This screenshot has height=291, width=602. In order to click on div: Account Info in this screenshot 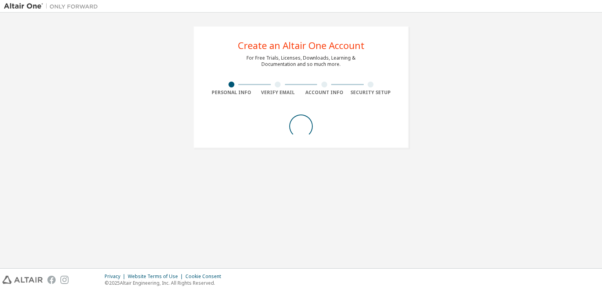, I will do `click(324, 93)`.